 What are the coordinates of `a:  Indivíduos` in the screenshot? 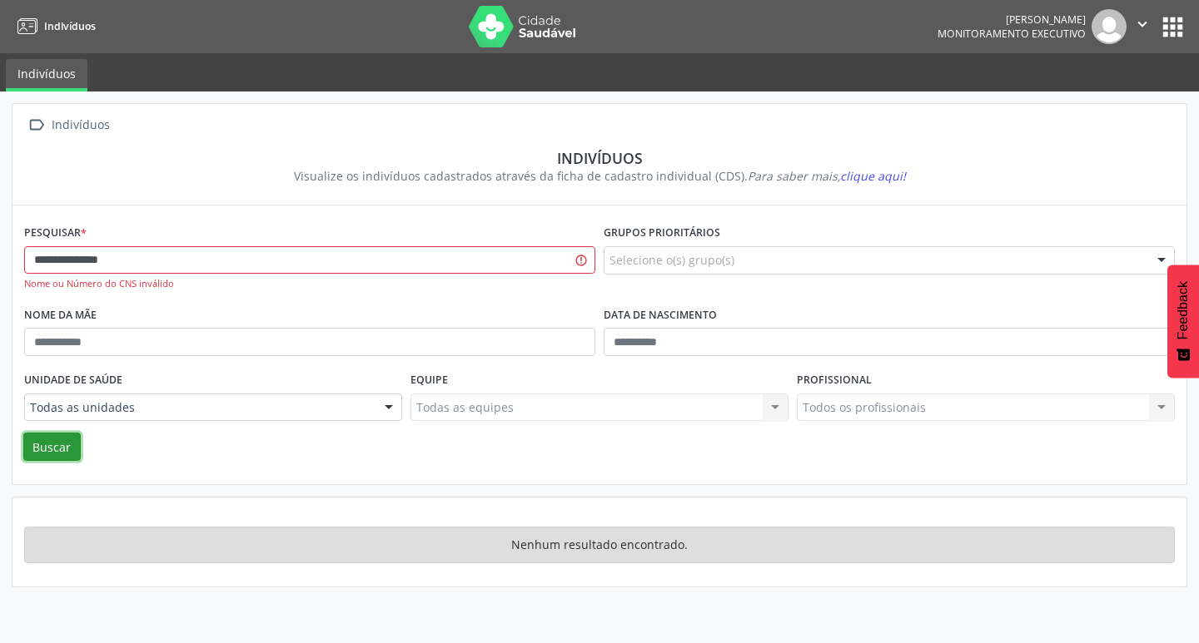 It's located at (68, 125).